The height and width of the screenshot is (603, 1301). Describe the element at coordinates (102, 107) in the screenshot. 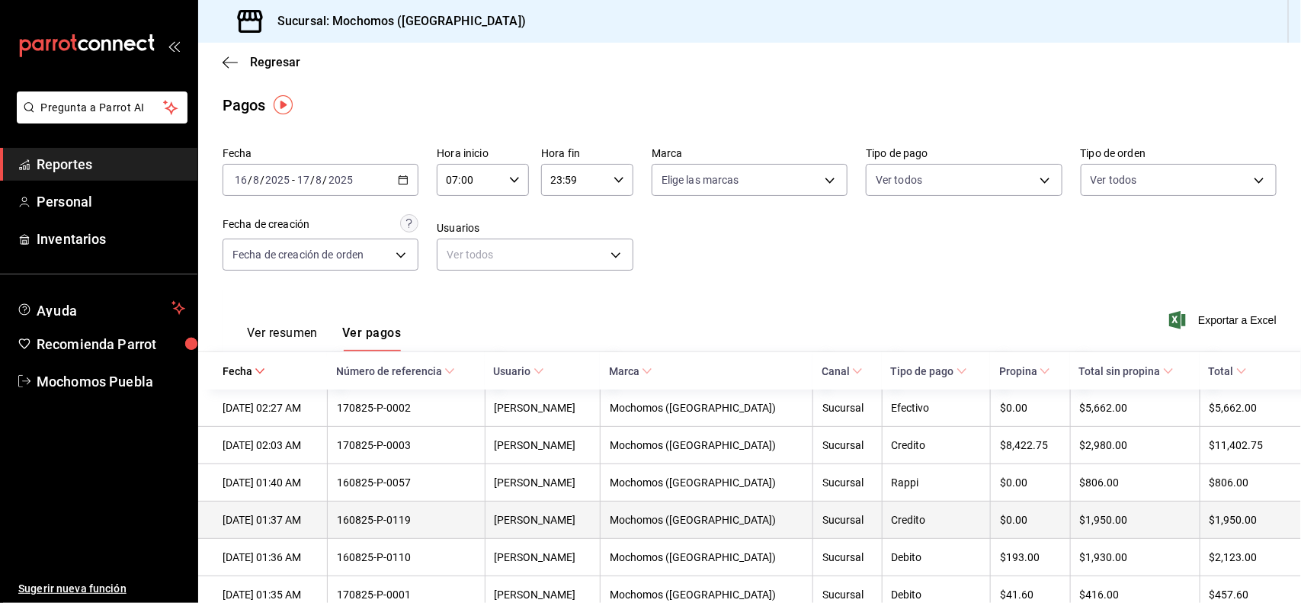

I see `span: Pregunta a Parrot AI` at that location.